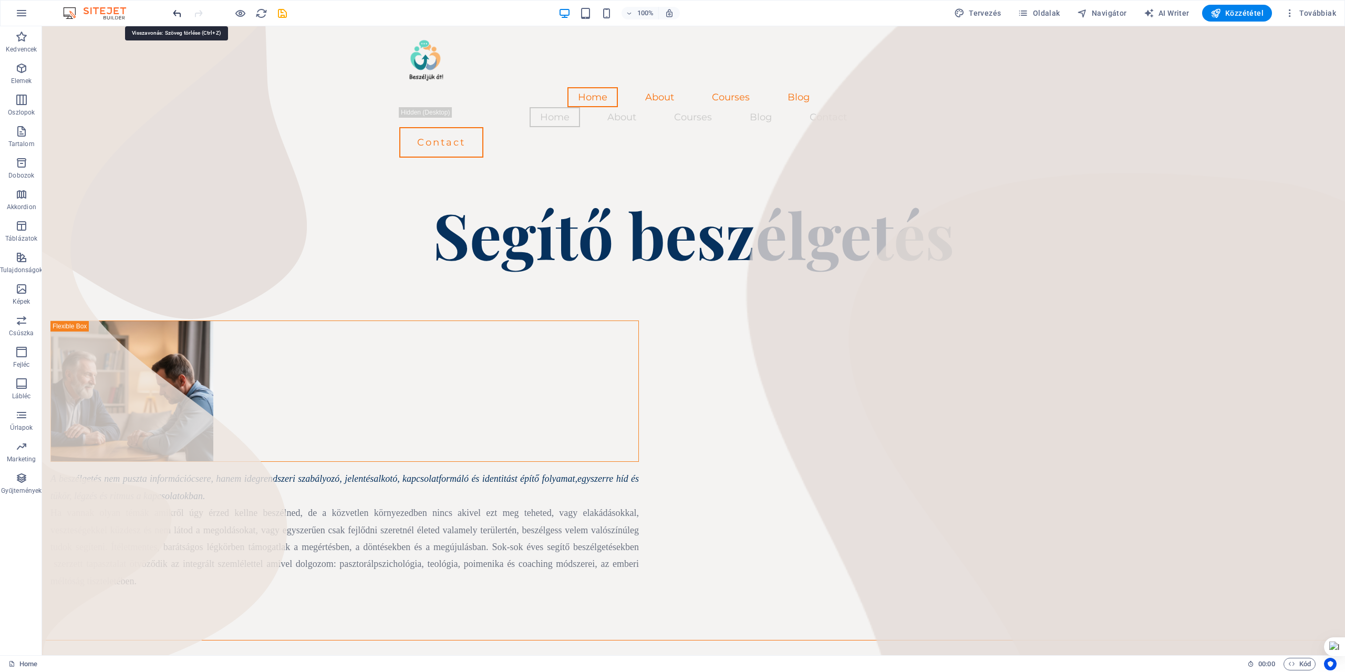  I want to click on h6: Munkamenet idő, so click(1261, 664).